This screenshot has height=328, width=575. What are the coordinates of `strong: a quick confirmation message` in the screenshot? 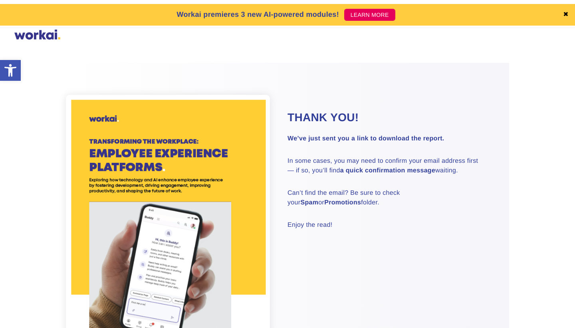 It's located at (388, 170).